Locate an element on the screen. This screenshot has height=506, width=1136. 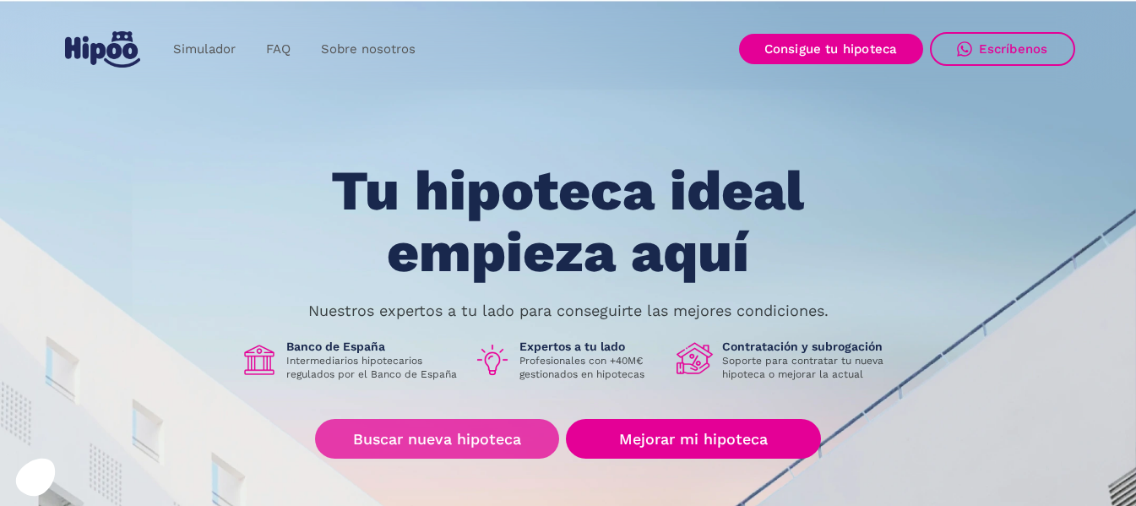
a: Escríbenos is located at coordinates (1002, 49).